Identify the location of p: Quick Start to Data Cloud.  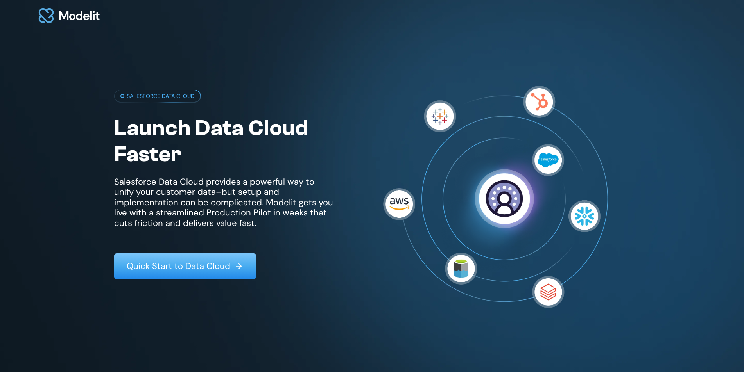
(178, 266).